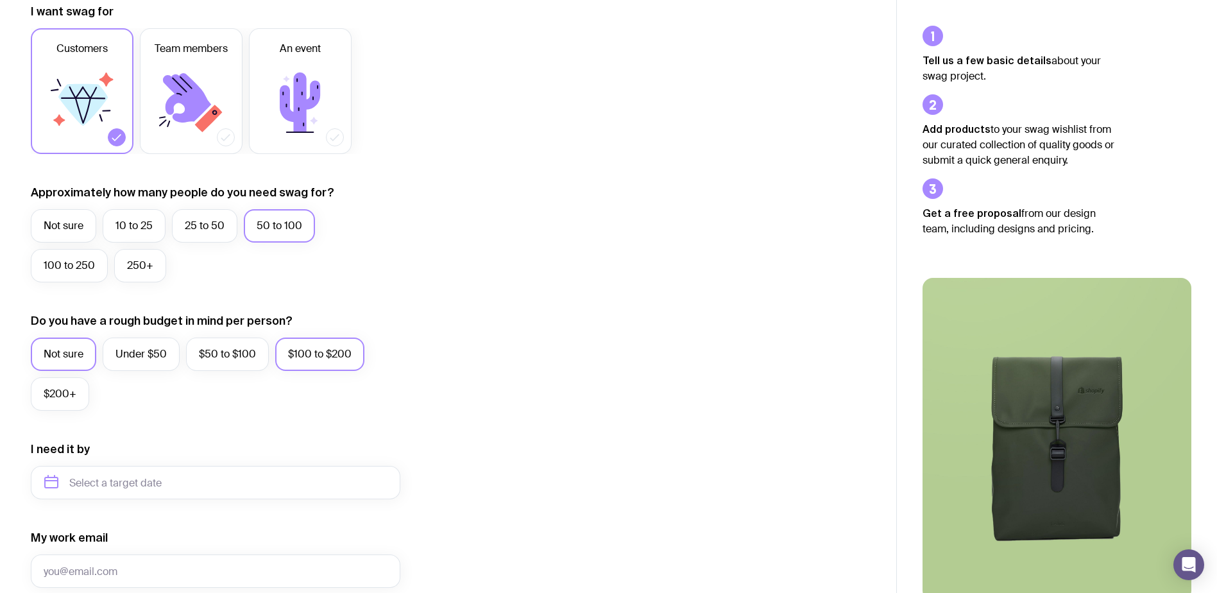 Image resolution: width=1217 pixels, height=593 pixels. Describe the element at coordinates (182, 192) in the screenshot. I see `label: Approximately how many people do you need swag for?` at that location.